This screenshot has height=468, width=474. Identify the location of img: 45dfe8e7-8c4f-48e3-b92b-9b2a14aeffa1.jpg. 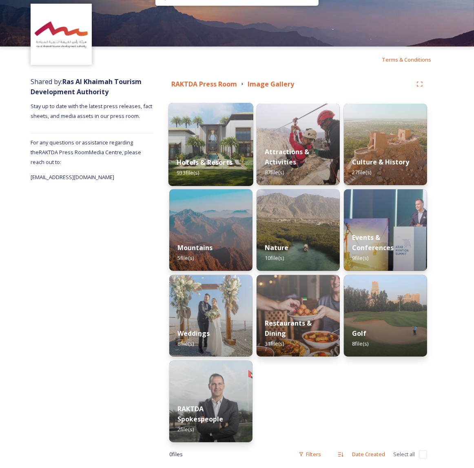
(386, 144).